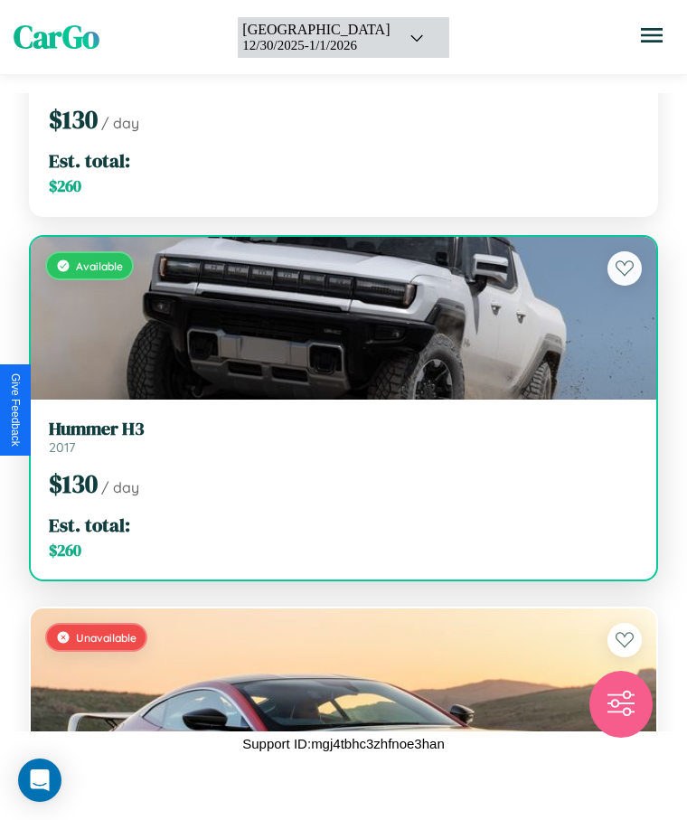 Image resolution: width=687 pixels, height=820 pixels. What do you see at coordinates (316, 45) in the screenshot?
I see `div: 12 / 30 / 2025 - 1 / 1 / 2026` at bounding box center [316, 45].